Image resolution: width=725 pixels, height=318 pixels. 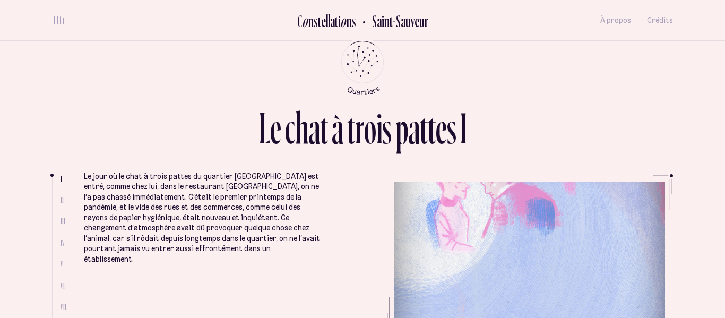 I want to click on button: Retour au menu principal, so click(x=363, y=68).